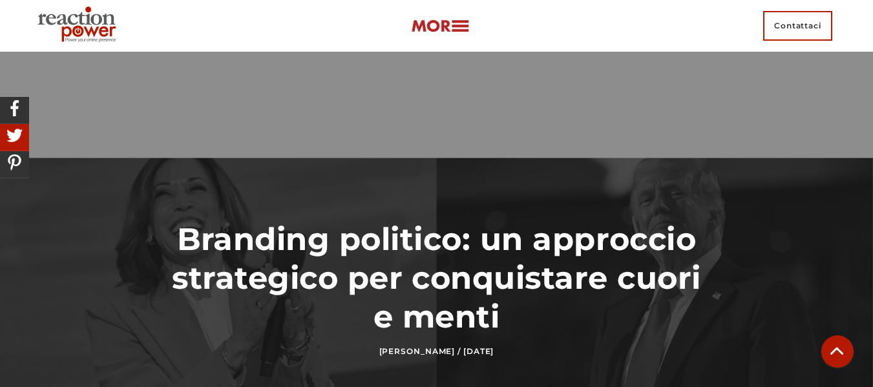  Describe the element at coordinates (14, 135) in the screenshot. I see `img: Condividi su Twitter` at that location.